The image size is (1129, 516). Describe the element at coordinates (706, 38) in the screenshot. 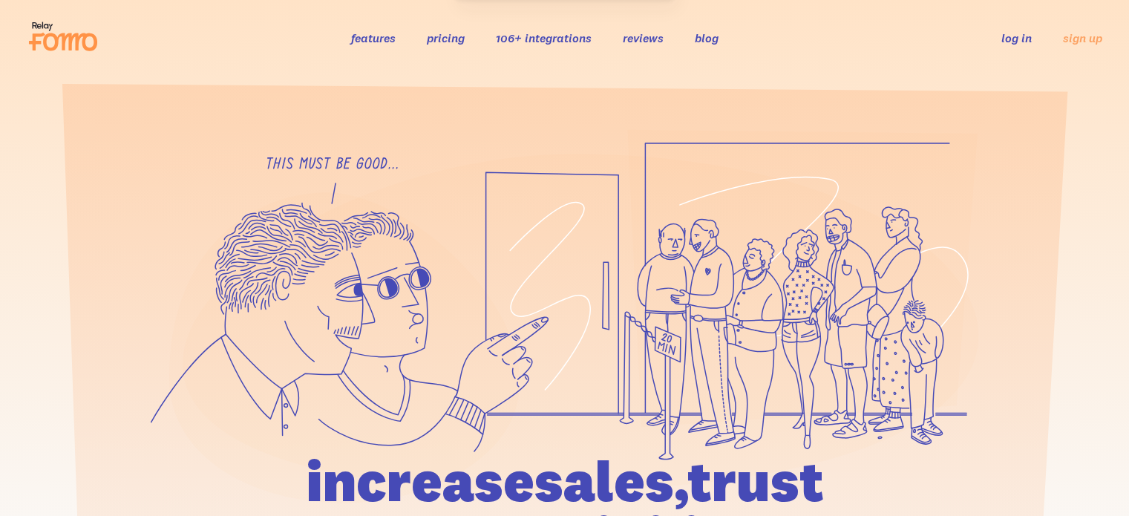

I see `a: blog` at that location.